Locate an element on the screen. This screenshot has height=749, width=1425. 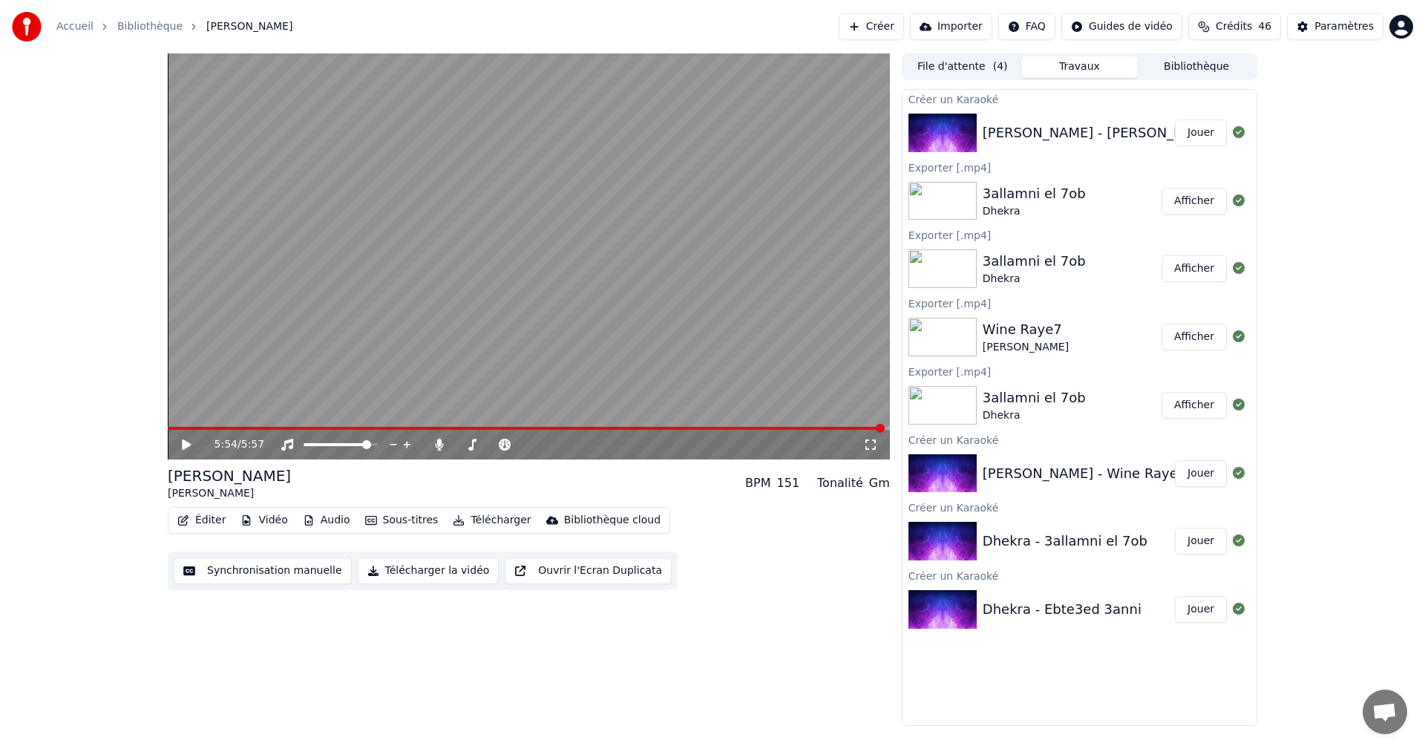
nav: breadcrumb is located at coordinates (174, 27).